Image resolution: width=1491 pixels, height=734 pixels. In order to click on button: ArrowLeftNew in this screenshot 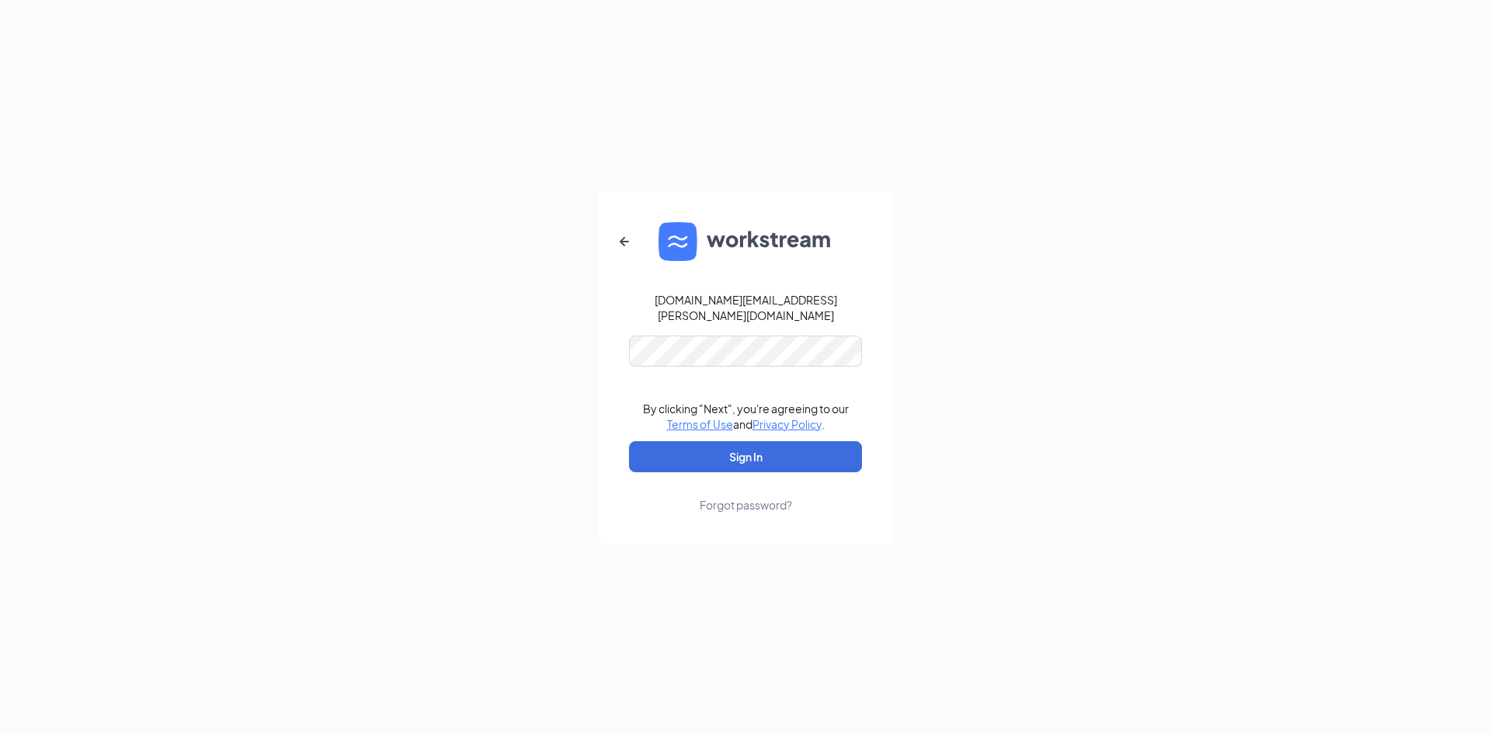, I will do `click(624, 241)`.